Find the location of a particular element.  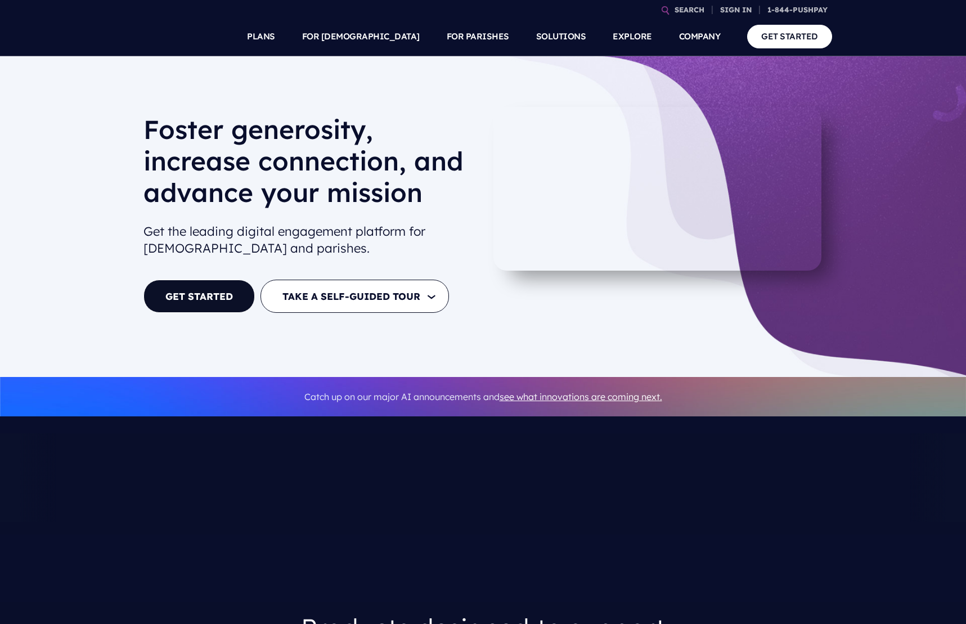

a: FOR PARISHES is located at coordinates (478, 37).